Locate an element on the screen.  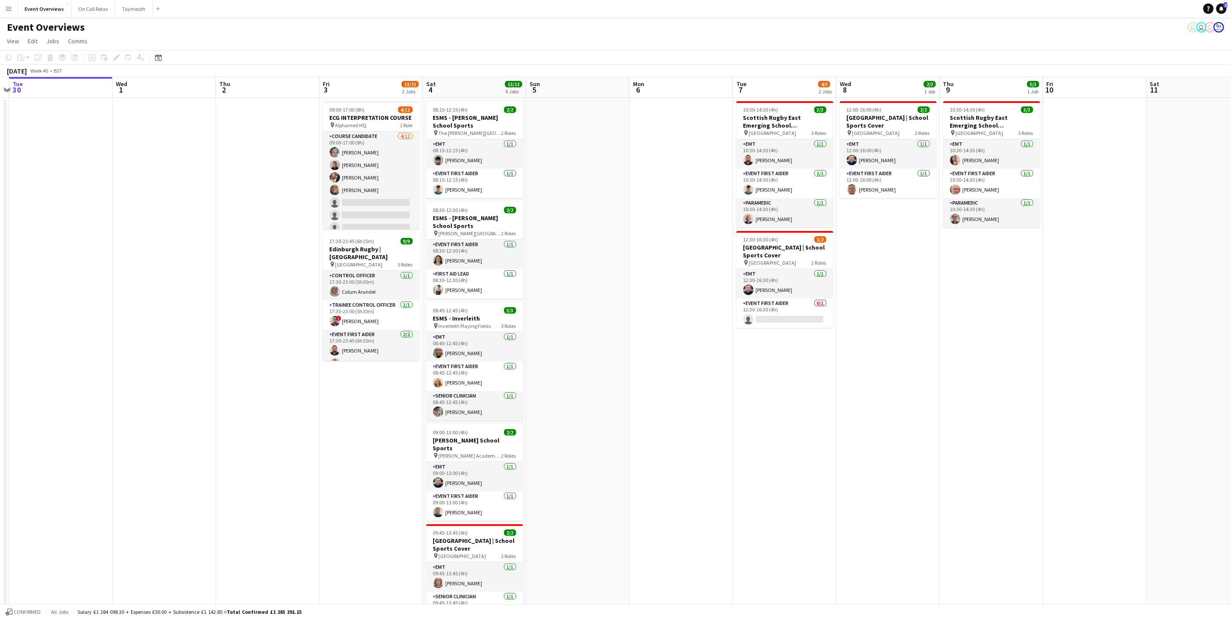
app-user-avatar: Operations Manager is located at coordinates (1219, 27).